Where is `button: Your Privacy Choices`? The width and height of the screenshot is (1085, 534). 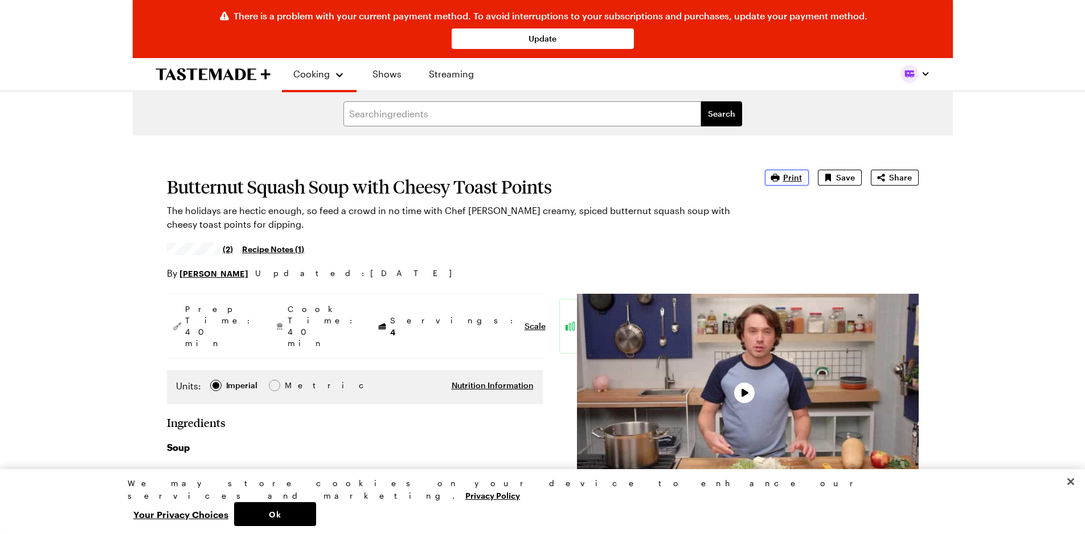 button: Your Privacy Choices is located at coordinates (181, 514).